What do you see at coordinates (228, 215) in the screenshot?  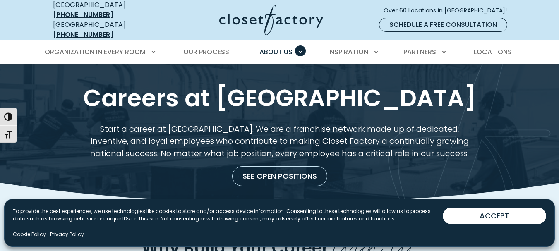 I see `p: To provide the best experiences, we use technologies like cookies to store and/or access device i...` at bounding box center [228, 215].